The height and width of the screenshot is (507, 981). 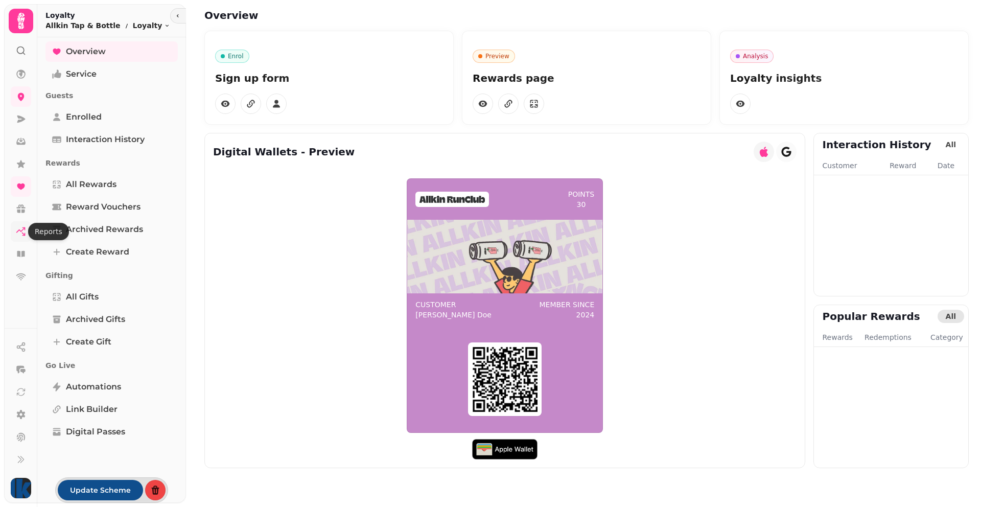 I want to click on p: Allkin Tap & Bottle, so click(x=83, y=26).